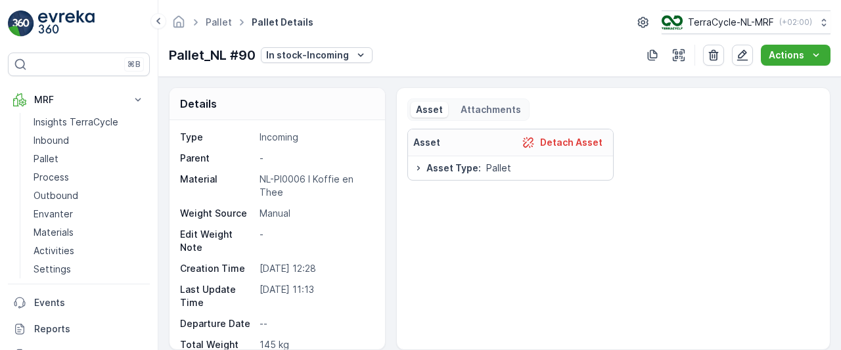 Image resolution: width=841 pixels, height=350 pixels. Describe the element at coordinates (21, 24) in the screenshot. I see `img: logo` at that location.